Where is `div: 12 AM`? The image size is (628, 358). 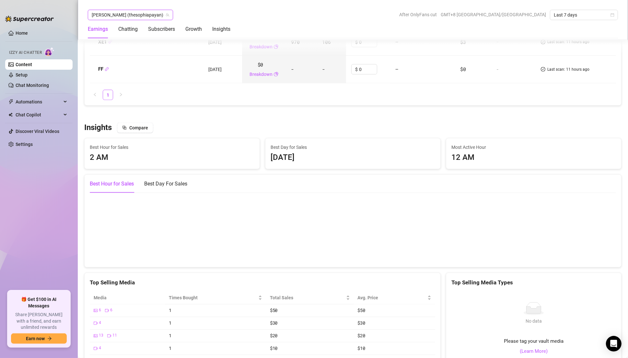
div: 12 AM is located at coordinates (534, 158).